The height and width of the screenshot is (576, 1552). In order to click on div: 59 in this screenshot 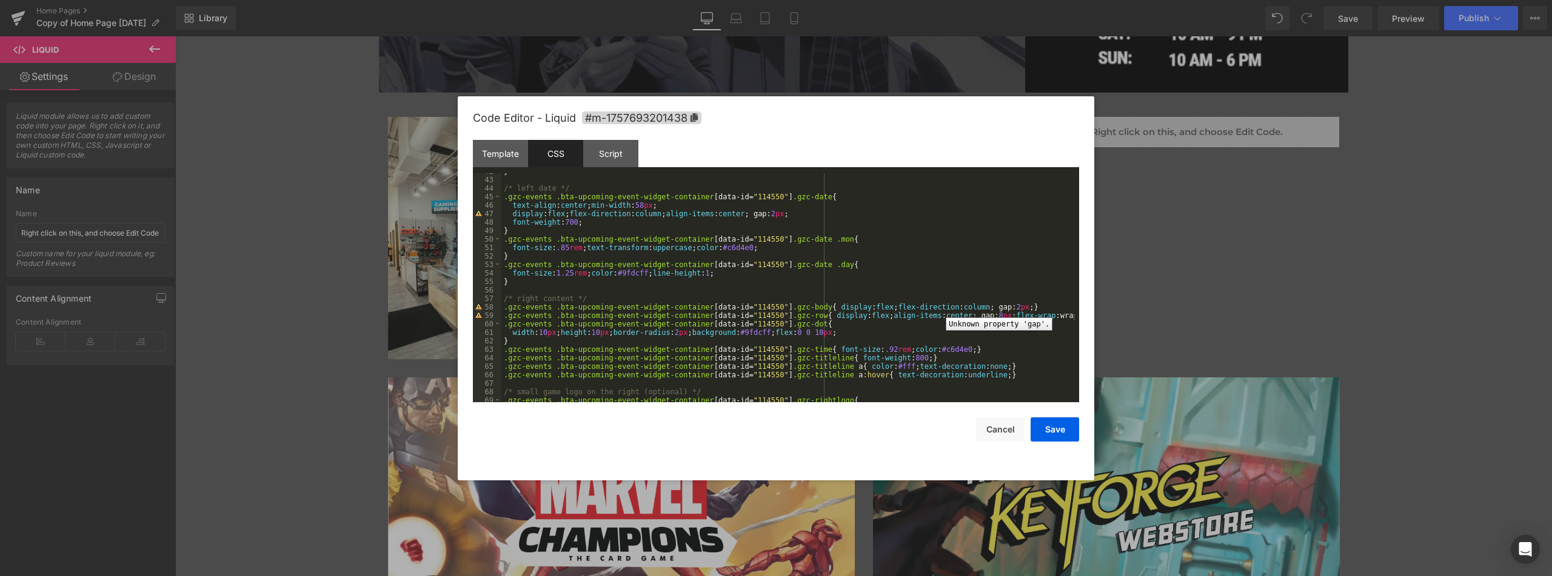, I will do `click(487, 316)`.